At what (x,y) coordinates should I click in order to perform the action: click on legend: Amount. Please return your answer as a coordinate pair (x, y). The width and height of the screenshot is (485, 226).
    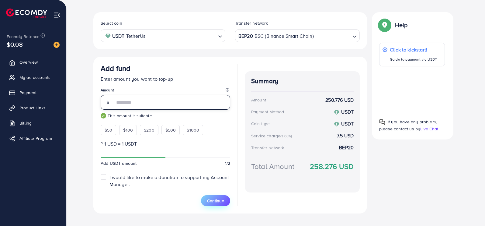
    Looking at the image, I should click on (165, 91).